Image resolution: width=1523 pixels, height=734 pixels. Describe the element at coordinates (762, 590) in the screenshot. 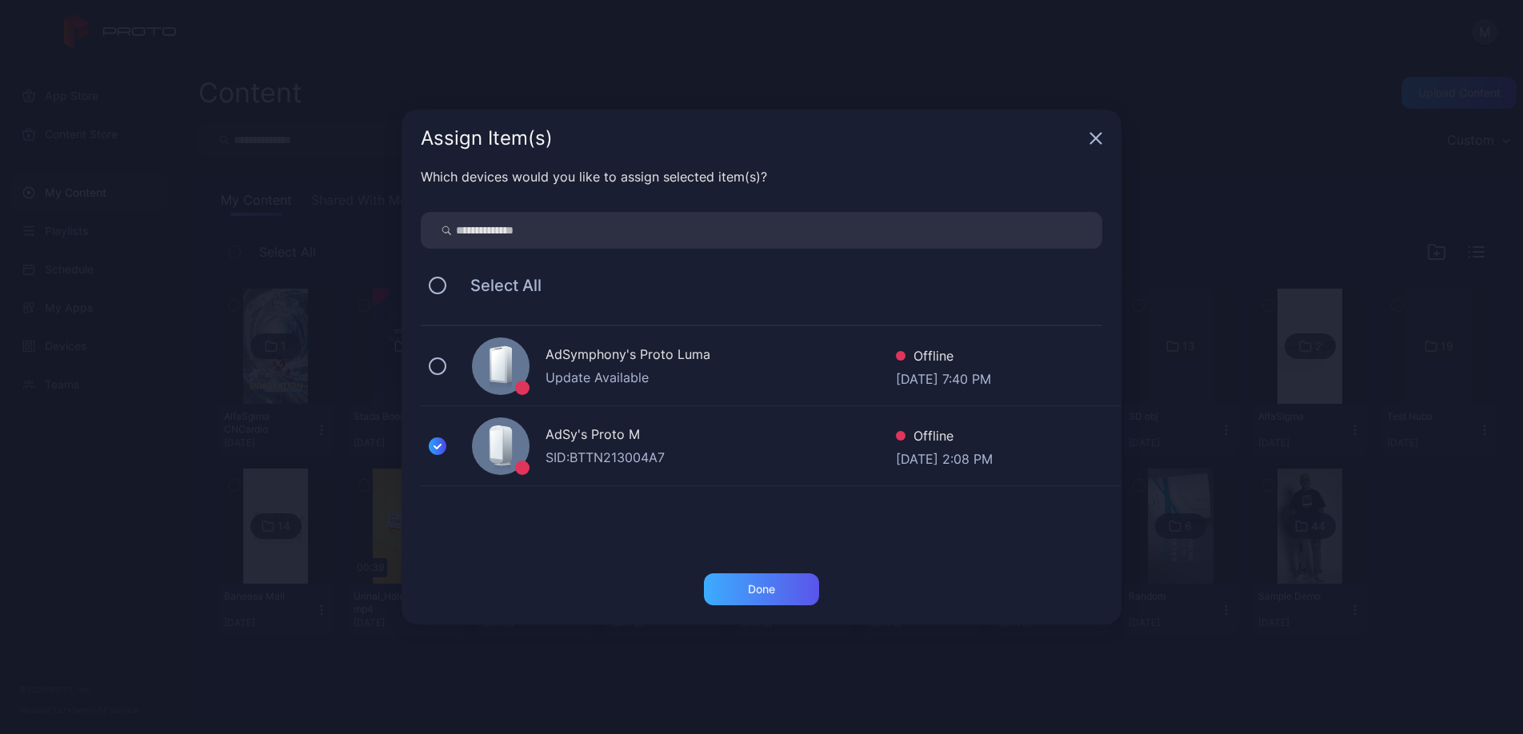

I see `div: Done` at that location.